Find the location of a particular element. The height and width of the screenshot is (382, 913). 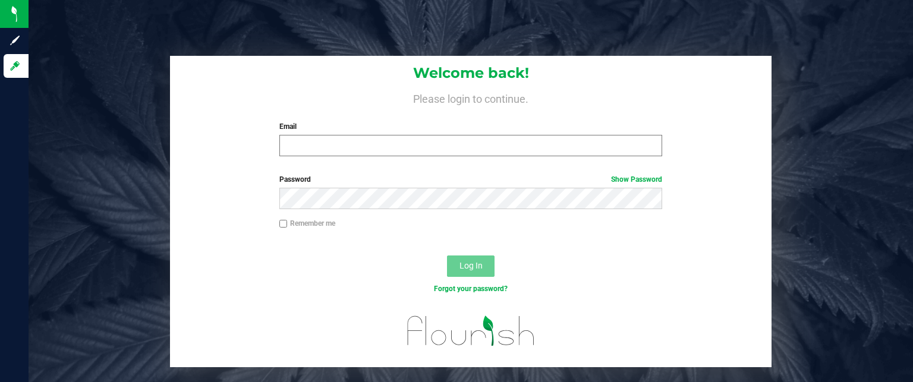

inline-svg: Sign up is located at coordinates (15, 40).